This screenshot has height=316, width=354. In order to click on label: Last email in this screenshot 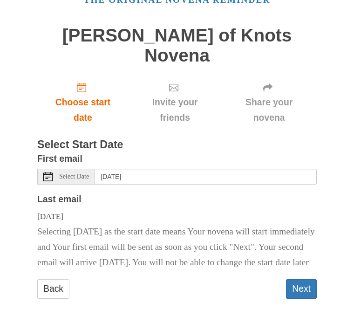, I will do `click(59, 199)`.